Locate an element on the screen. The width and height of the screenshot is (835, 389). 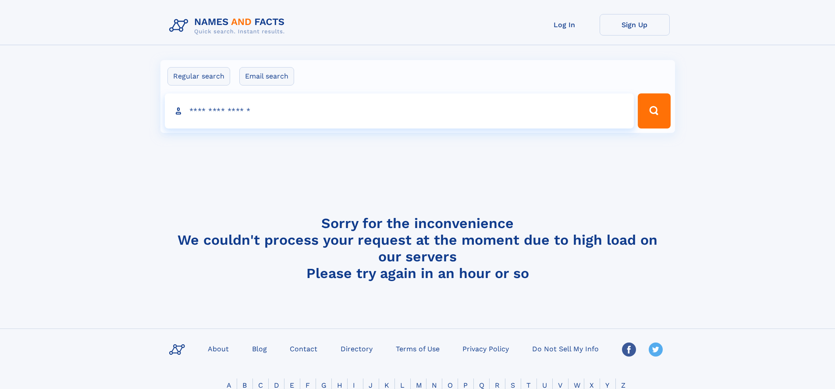
input: search input is located at coordinates (400, 111).